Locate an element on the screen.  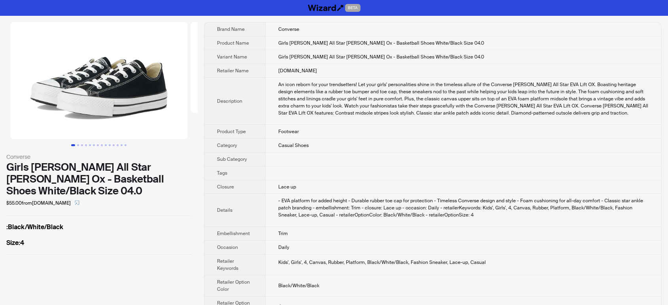
span: Brand Name is located at coordinates (231, 29).